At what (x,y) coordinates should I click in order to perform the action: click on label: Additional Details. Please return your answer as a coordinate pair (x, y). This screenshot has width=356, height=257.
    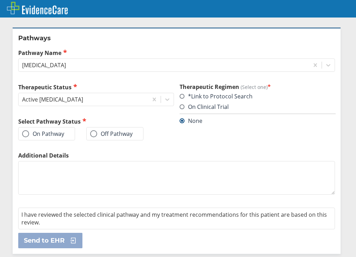
    Looking at the image, I should click on (176, 156).